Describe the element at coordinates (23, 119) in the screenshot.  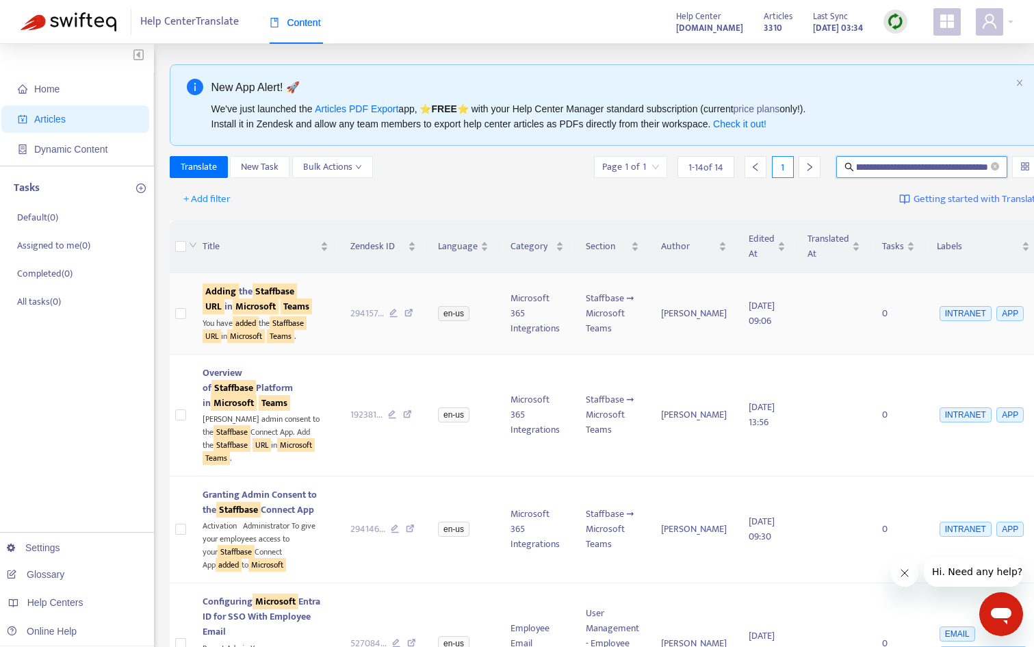
I see `span: account-book` at that location.